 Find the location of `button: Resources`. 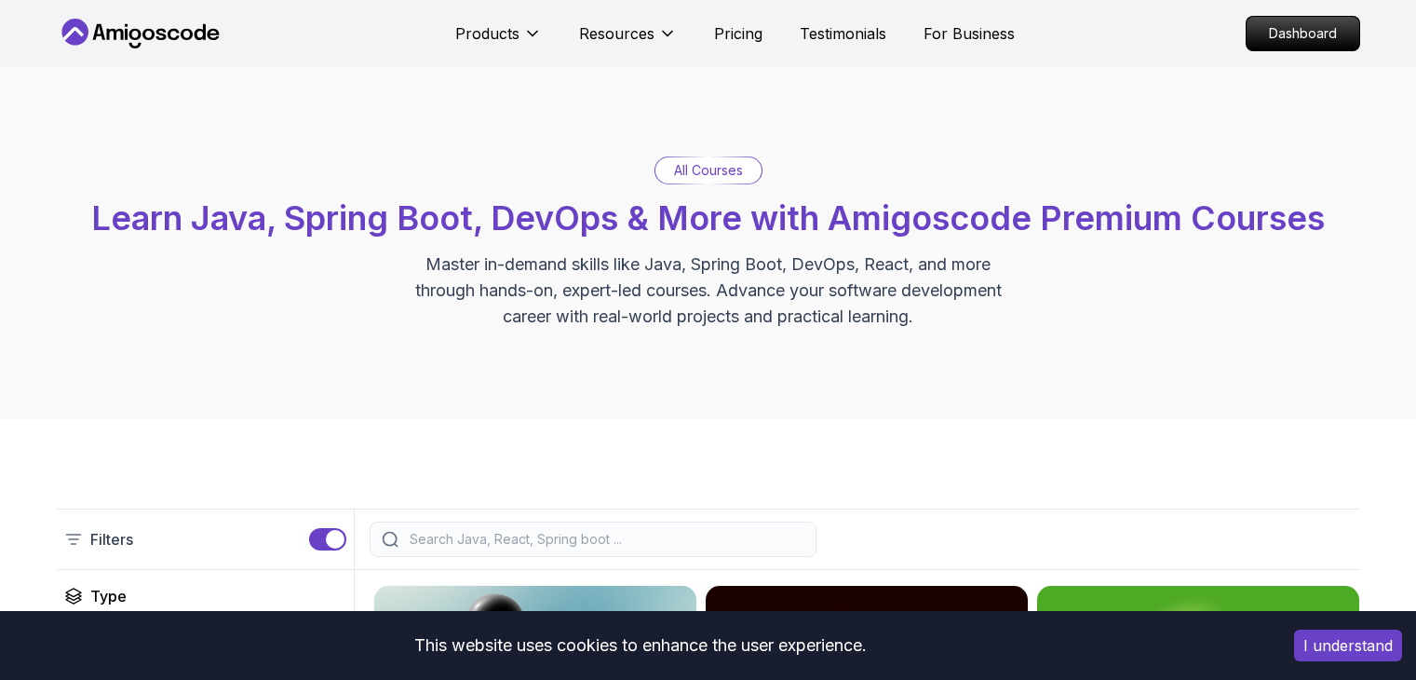

button: Resources is located at coordinates (628, 41).